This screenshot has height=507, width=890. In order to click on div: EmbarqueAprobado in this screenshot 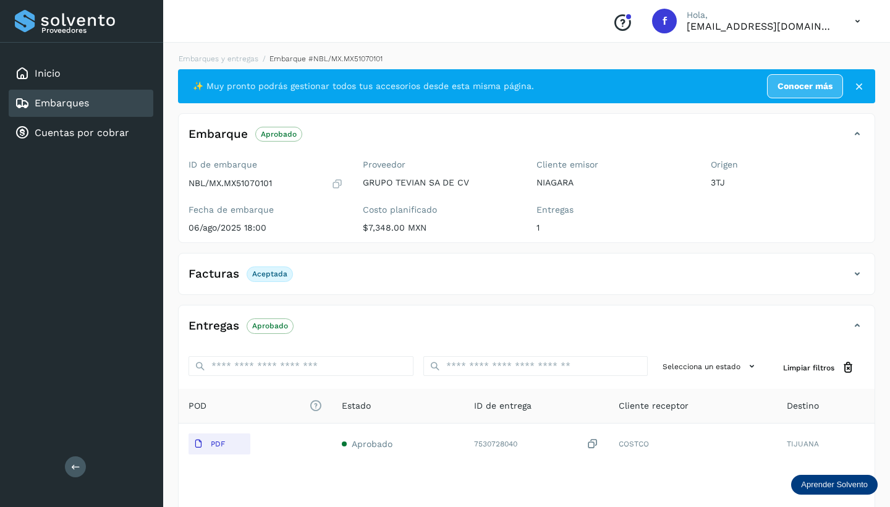, I will do `click(527, 139)`.